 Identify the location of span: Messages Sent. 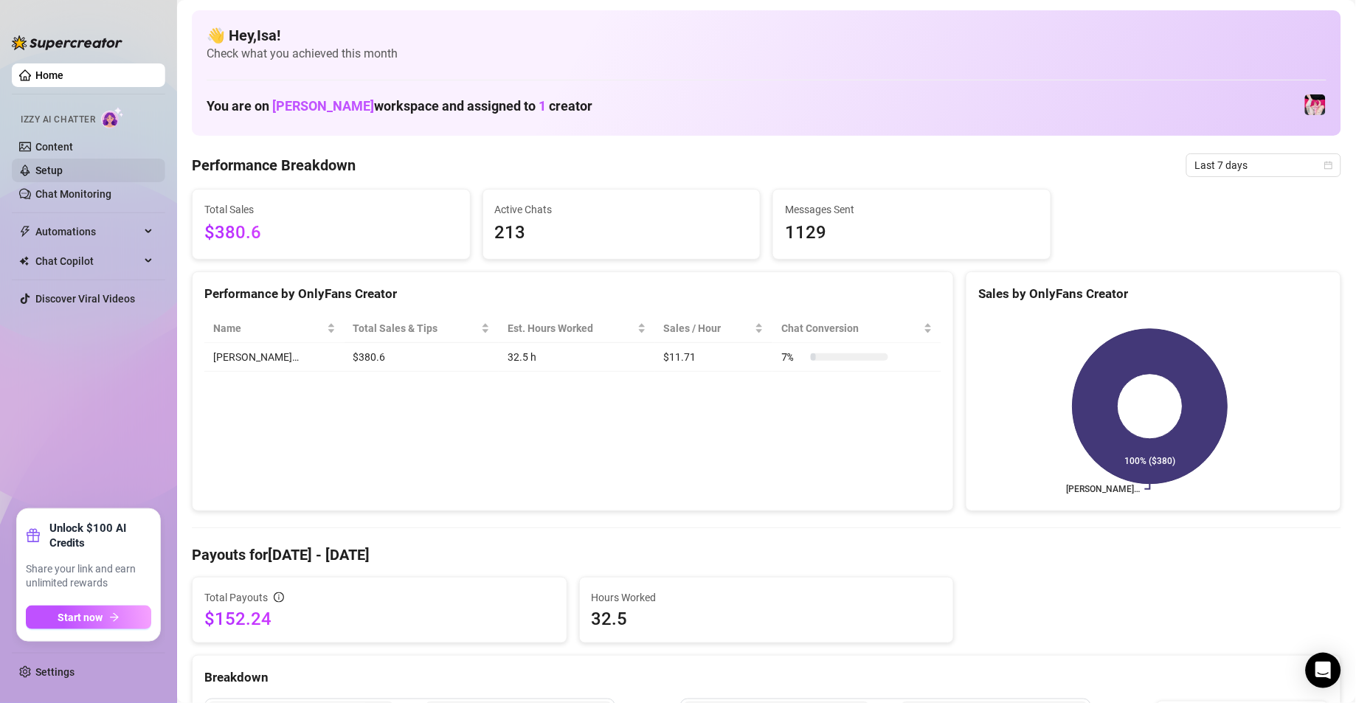
(912, 210).